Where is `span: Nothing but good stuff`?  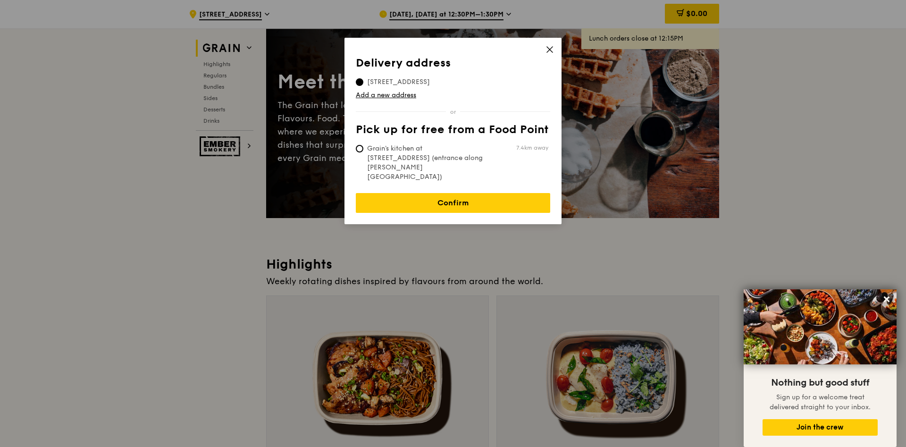 span: Nothing but good stuff is located at coordinates (820, 383).